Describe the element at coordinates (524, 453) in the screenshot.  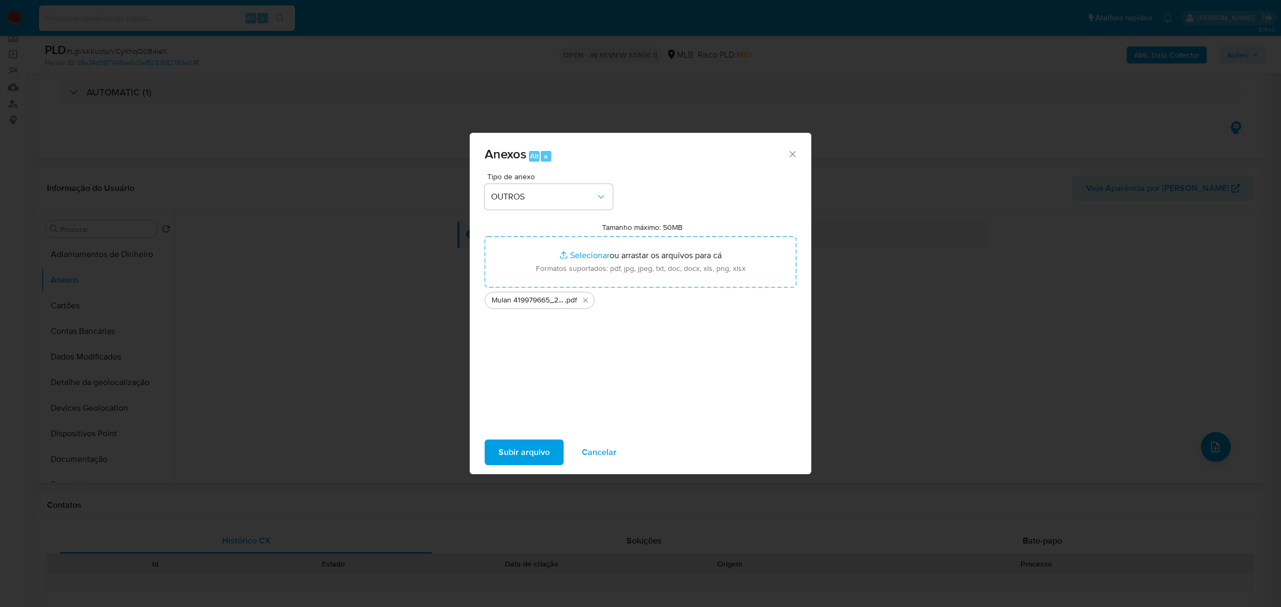
I see `span: Subir arquivo` at that location.